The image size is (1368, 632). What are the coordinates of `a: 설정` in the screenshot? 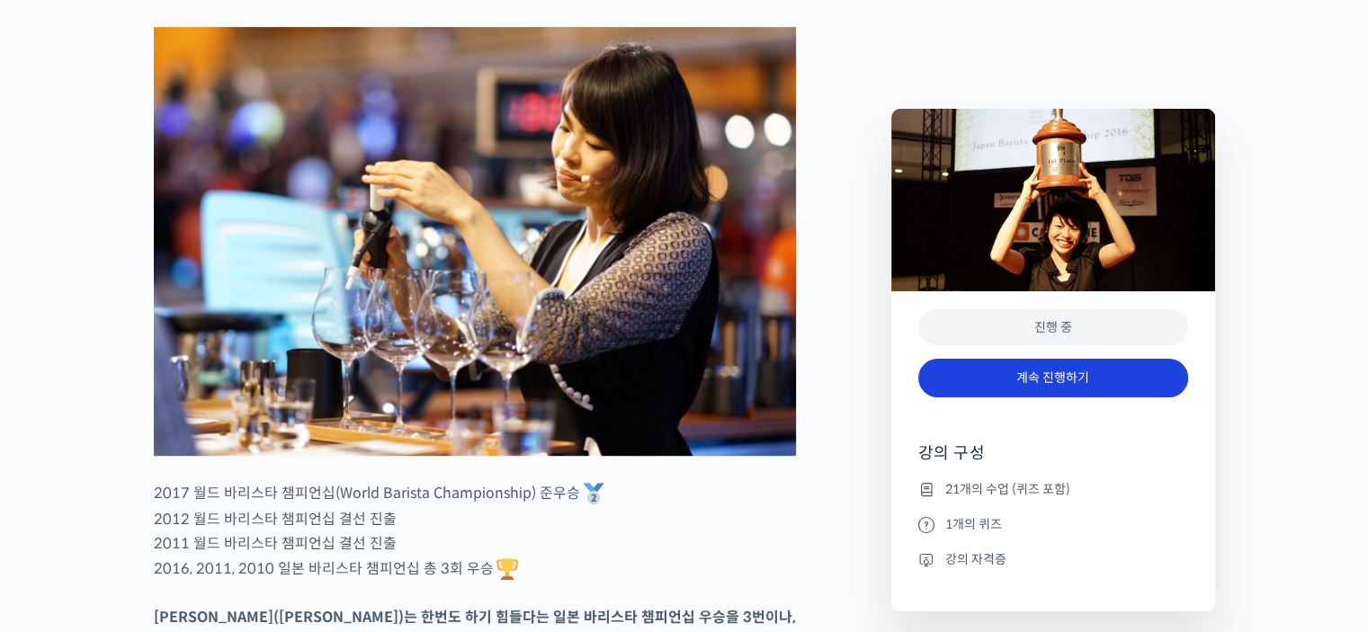 It's located at (289, 505).